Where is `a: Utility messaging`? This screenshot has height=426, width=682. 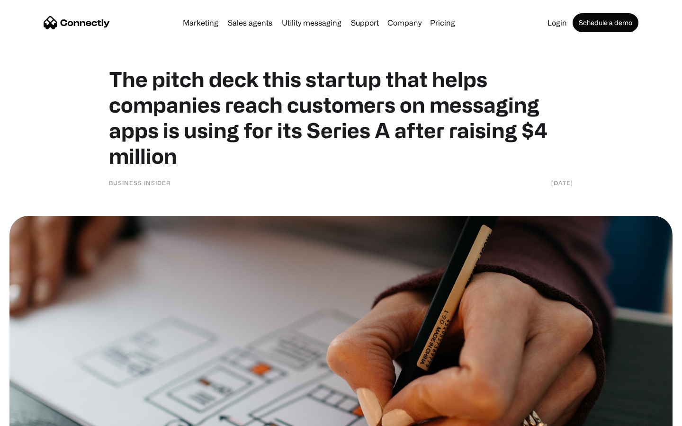 a: Utility messaging is located at coordinates (312, 23).